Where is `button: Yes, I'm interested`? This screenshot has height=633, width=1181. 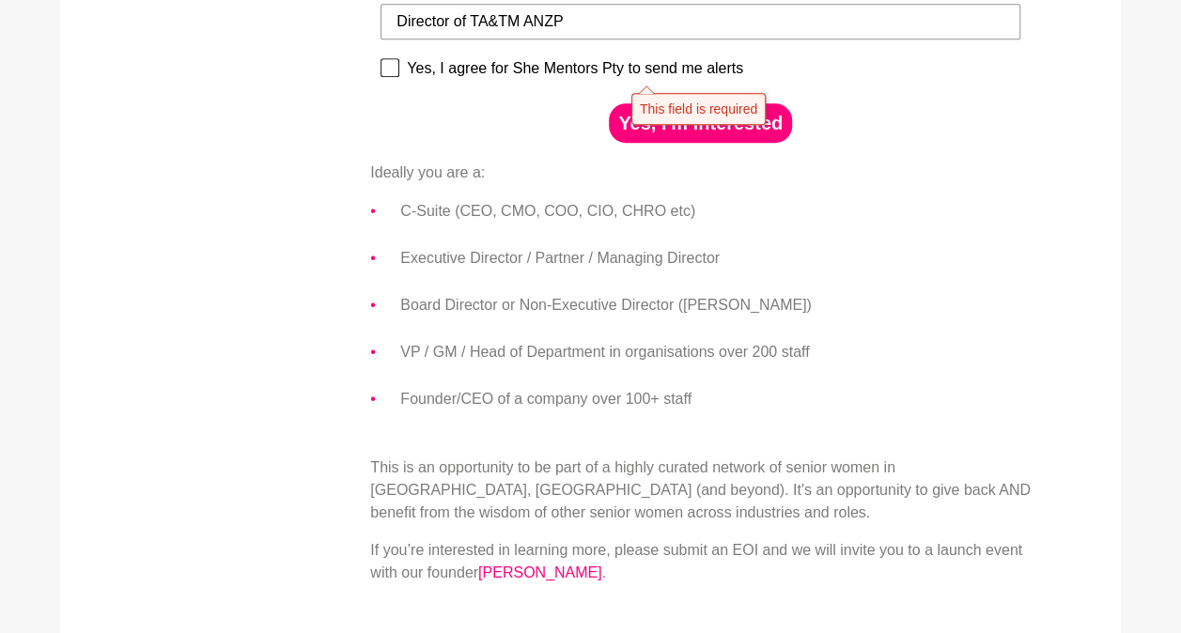 button: Yes, I'm interested is located at coordinates (700, 123).